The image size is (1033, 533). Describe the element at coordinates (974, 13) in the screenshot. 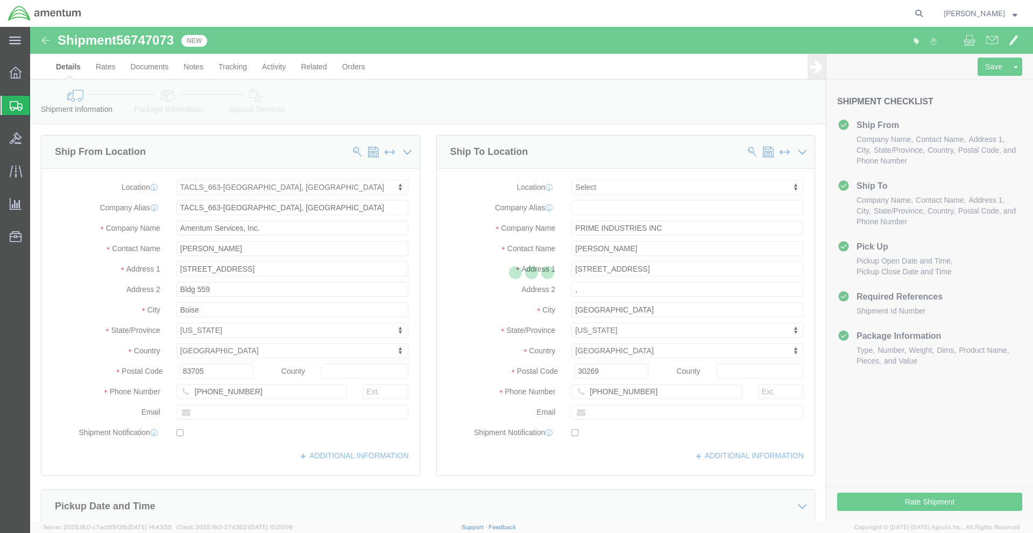

I see `span: Sebastian Meszaros` at that location.